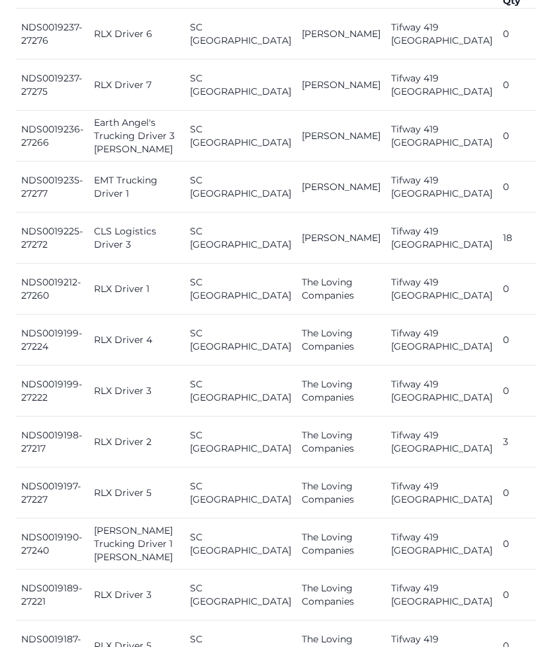  Describe the element at coordinates (136, 493) in the screenshot. I see `td: RLX Driver 5` at that location.